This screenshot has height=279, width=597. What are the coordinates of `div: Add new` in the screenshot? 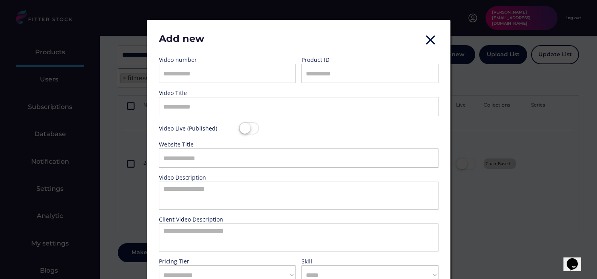 It's located at (199, 41).